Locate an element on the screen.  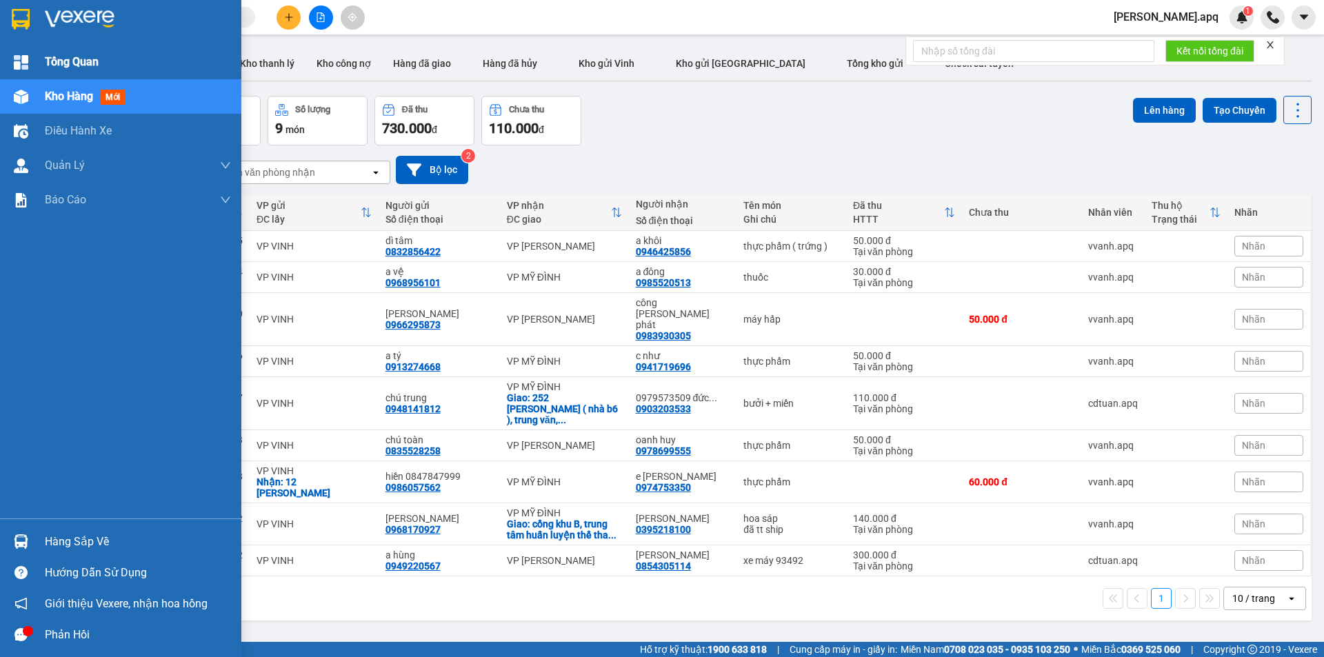
div: công ty thịnh phát is located at coordinates (683, 314).